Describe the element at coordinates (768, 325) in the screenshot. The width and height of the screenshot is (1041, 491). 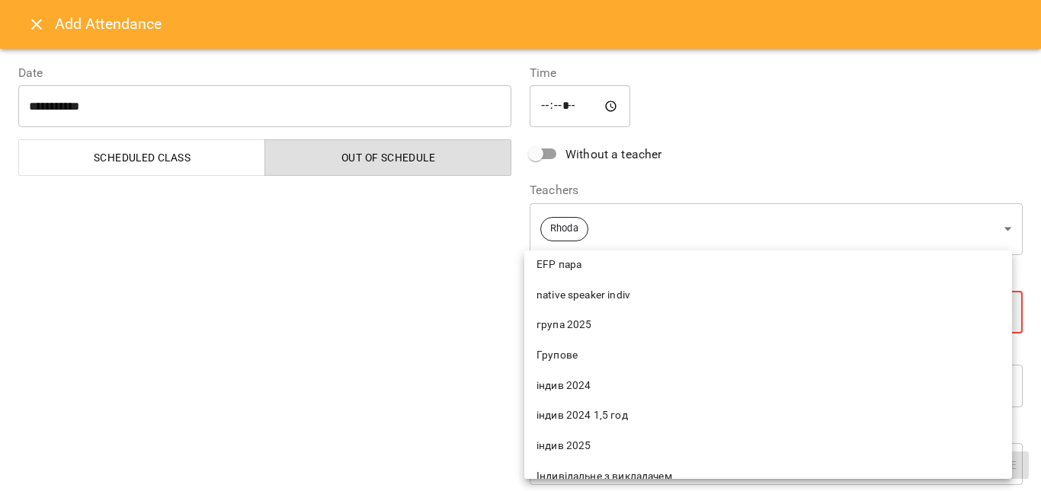
I see `span: група 2025` at that location.